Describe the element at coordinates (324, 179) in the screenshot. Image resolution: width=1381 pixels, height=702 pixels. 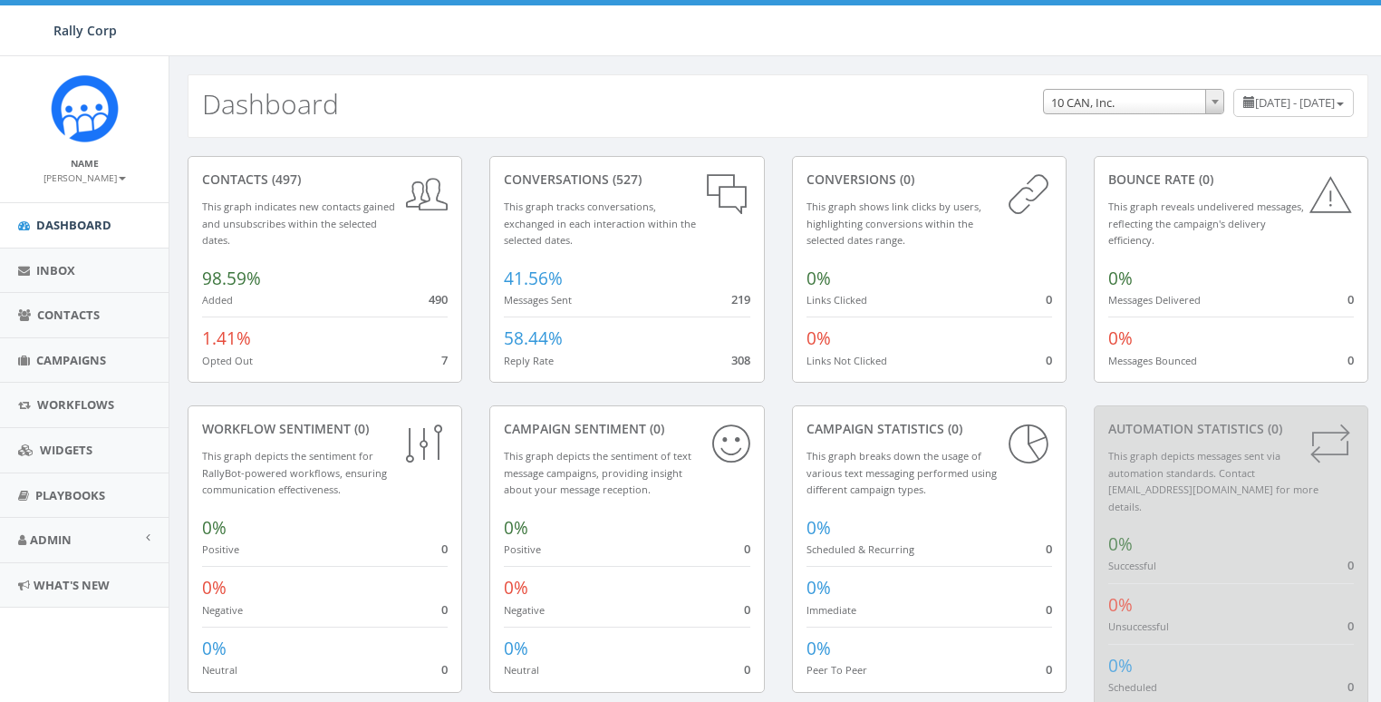
I see `div: contacts` at that location.